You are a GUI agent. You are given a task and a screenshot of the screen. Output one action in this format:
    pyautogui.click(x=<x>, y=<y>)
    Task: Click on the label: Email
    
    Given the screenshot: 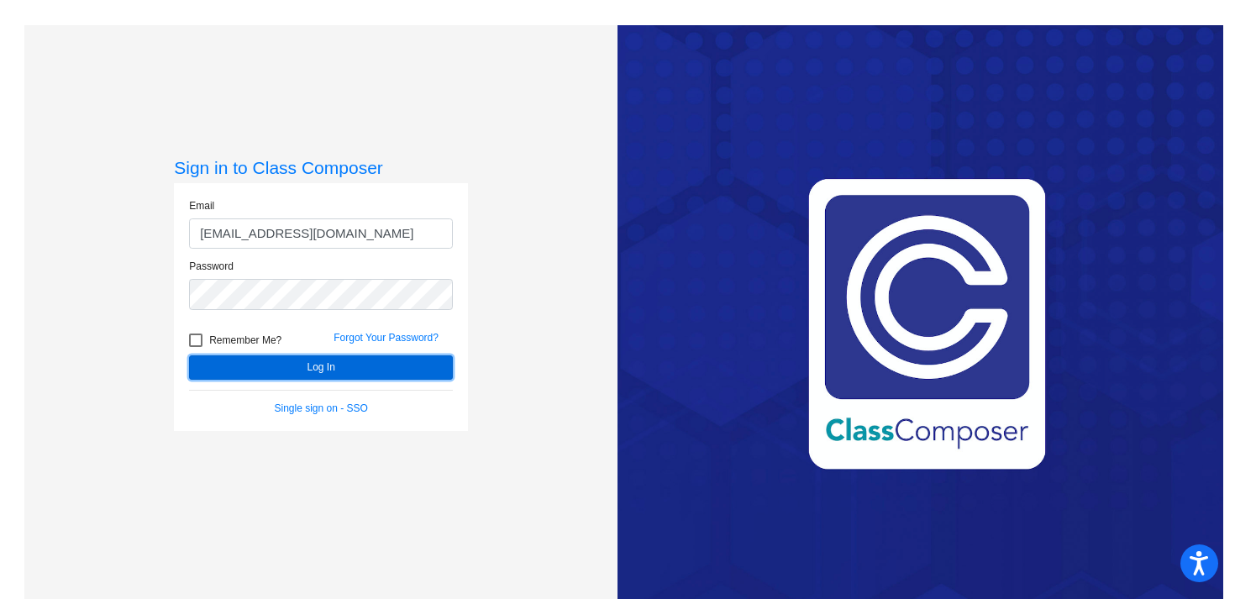 What is the action you would take?
    pyautogui.click(x=202, y=206)
    